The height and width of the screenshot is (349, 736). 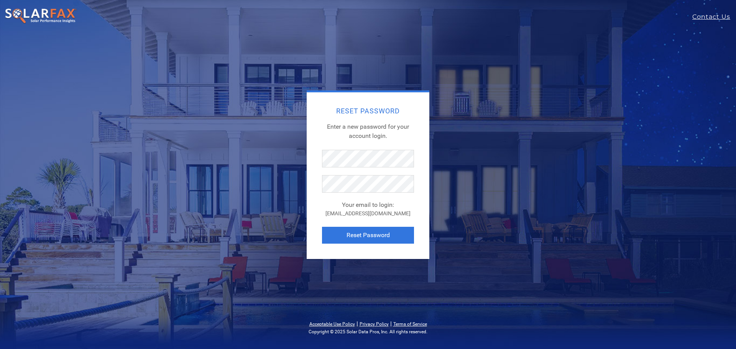 I want to click on a: Terms of Service, so click(x=410, y=324).